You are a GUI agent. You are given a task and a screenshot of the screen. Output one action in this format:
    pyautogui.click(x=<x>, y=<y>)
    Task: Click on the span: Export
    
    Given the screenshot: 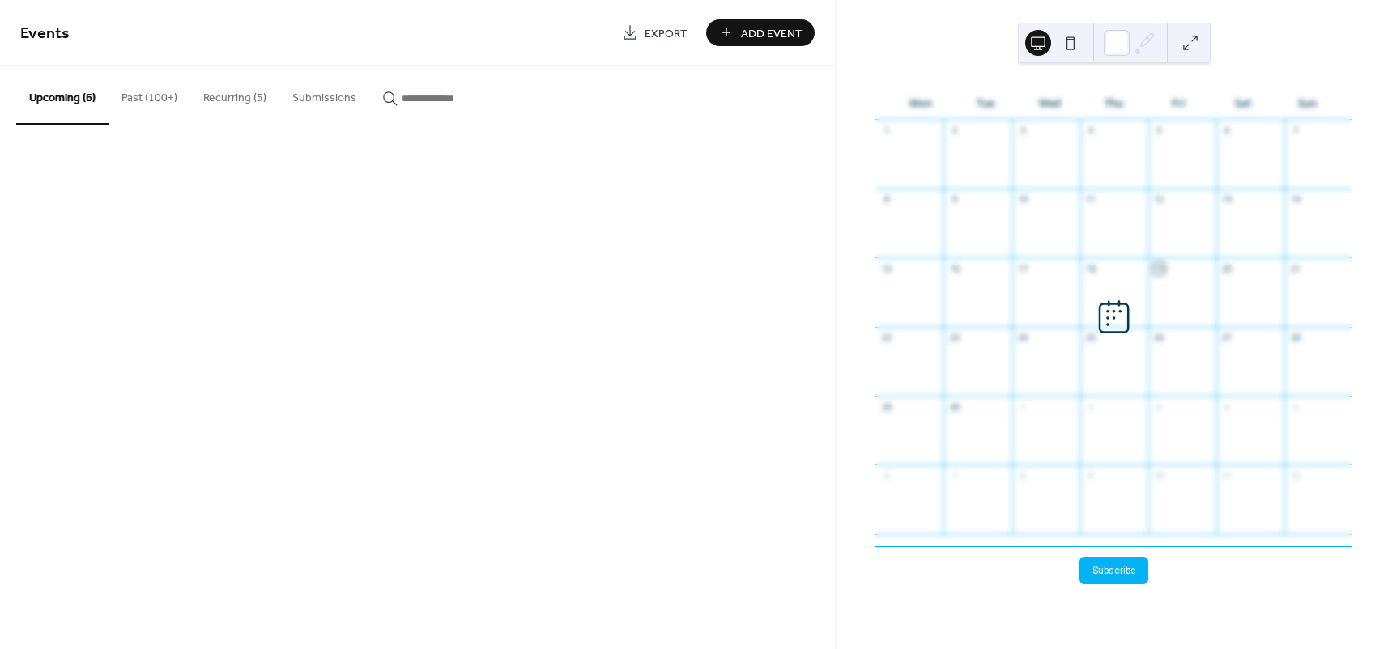 What is the action you would take?
    pyautogui.click(x=666, y=33)
    